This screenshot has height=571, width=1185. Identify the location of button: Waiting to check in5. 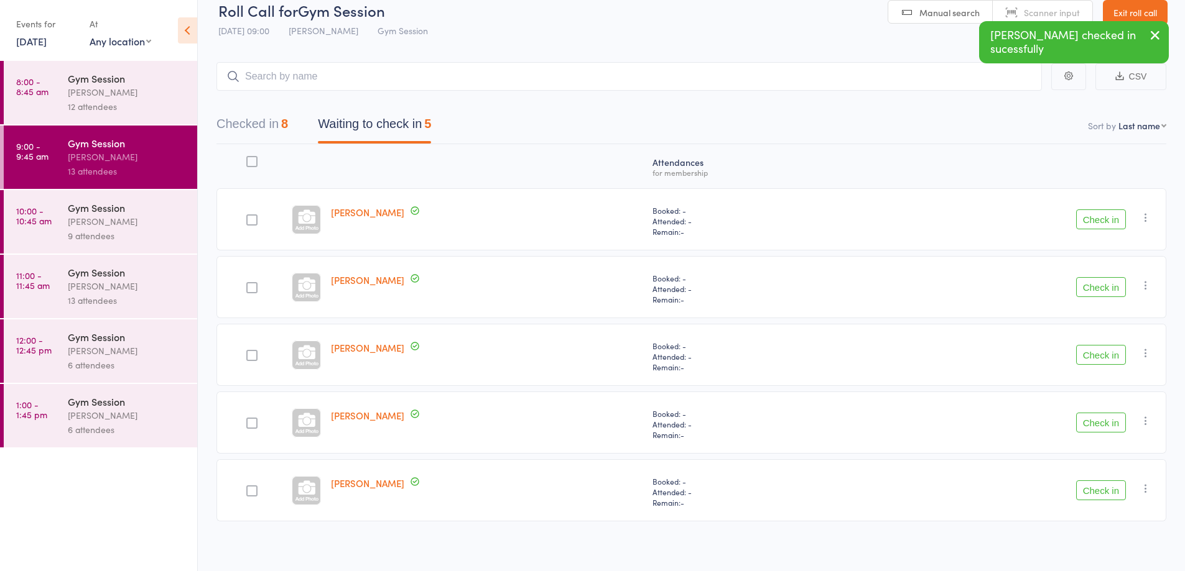
(374, 127).